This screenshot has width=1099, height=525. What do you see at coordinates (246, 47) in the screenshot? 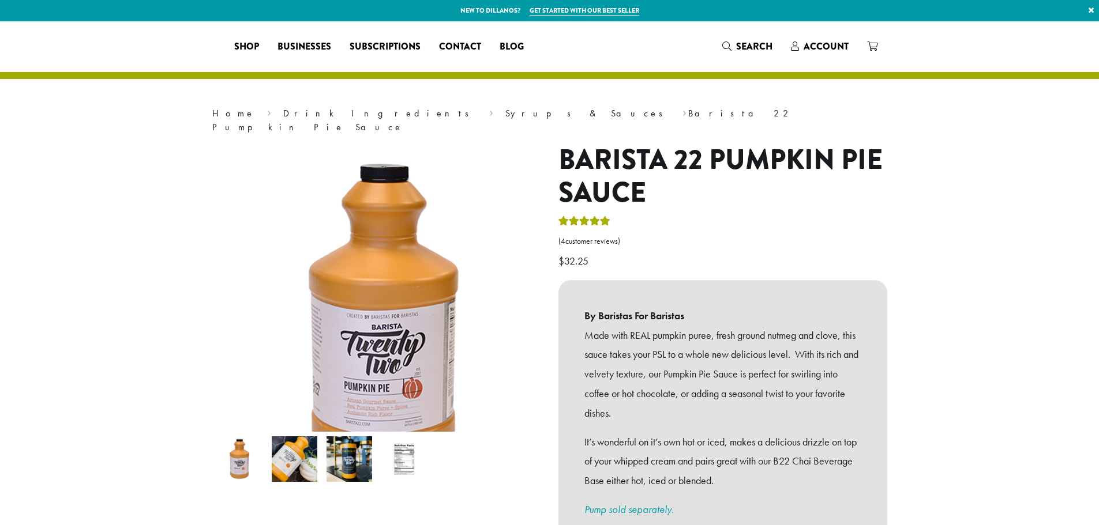
I see `a: Shop` at bounding box center [246, 47].